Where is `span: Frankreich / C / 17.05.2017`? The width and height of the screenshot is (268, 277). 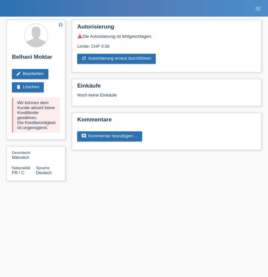
span: Frankreich / C / 17.05.2017 is located at coordinates (18, 173).